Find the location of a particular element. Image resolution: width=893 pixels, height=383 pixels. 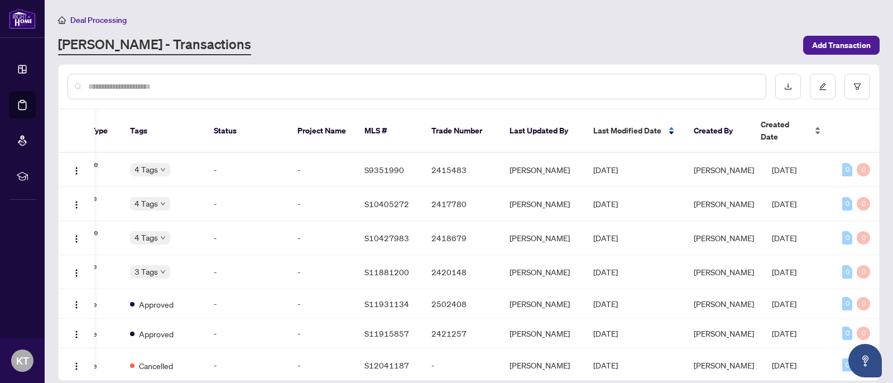

th: Trade Number is located at coordinates (462, 131).